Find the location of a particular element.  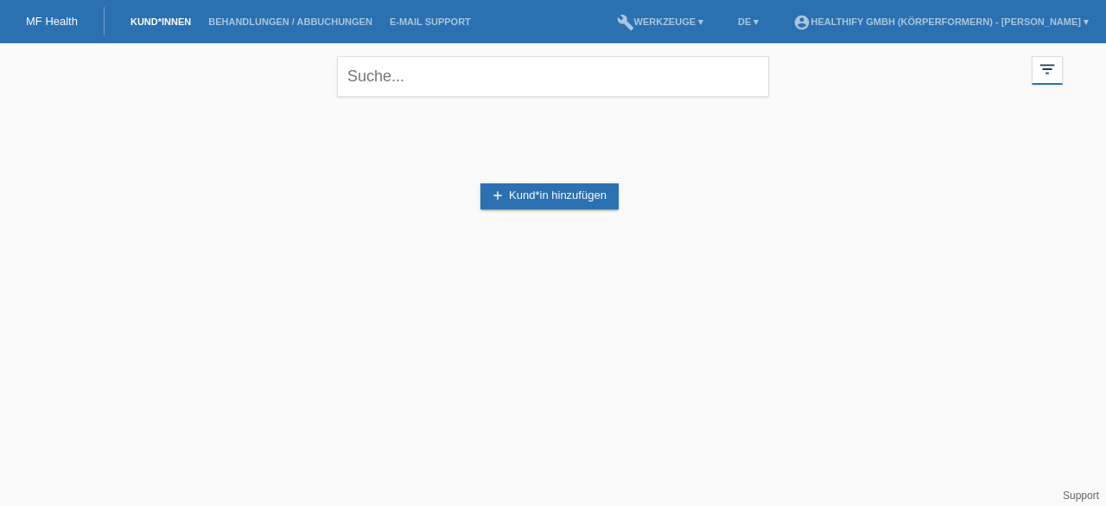

a: Support is located at coordinates (1081, 495).